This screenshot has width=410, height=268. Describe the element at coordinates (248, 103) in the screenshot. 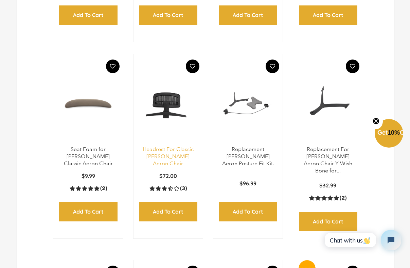

I see `img: Replacement Herman Miller Aeron Posture Fit Kit. - chairorama` at that location.